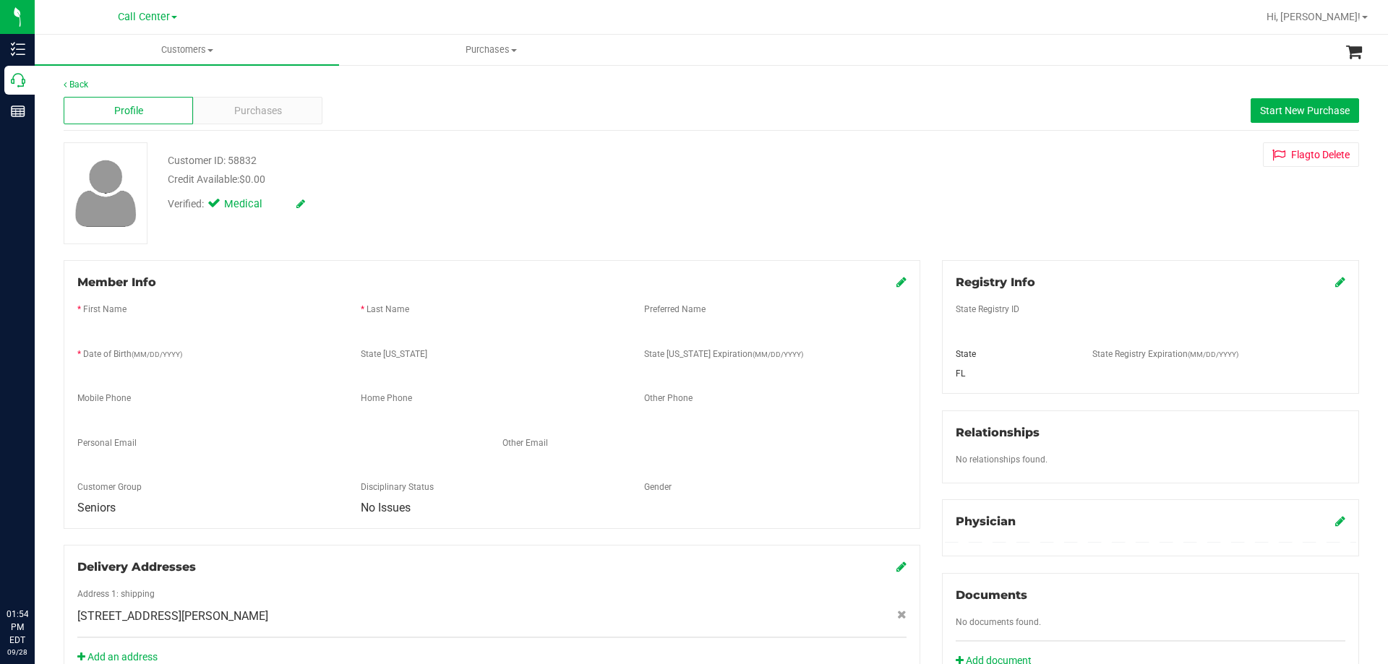  Describe the element at coordinates (105, 309) in the screenshot. I see `label: First Name` at that location.